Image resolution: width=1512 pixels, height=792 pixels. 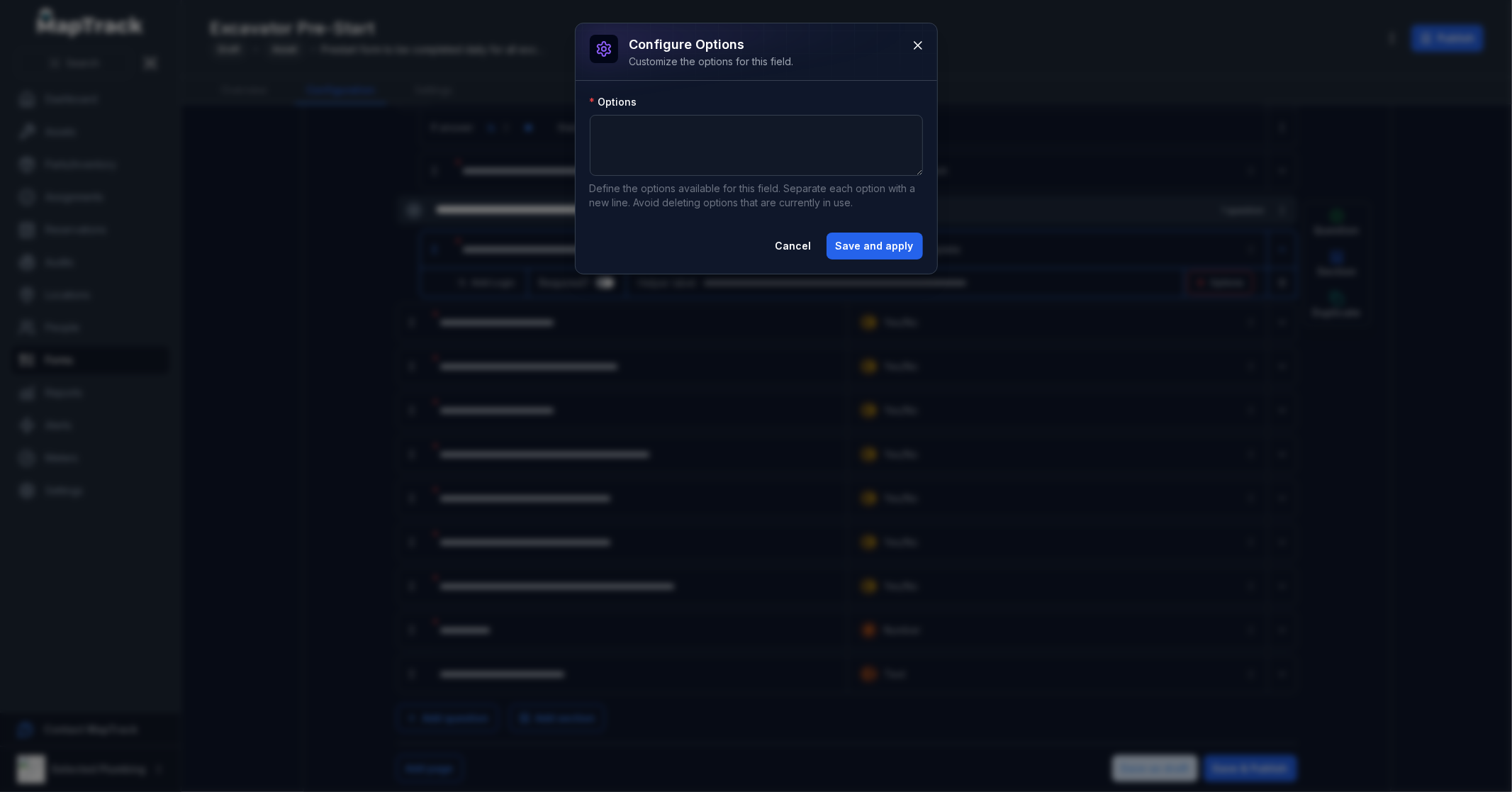 What do you see at coordinates (757, 146) in the screenshot?
I see `textarea: :r3ho:-form-item-label` at bounding box center [757, 146].